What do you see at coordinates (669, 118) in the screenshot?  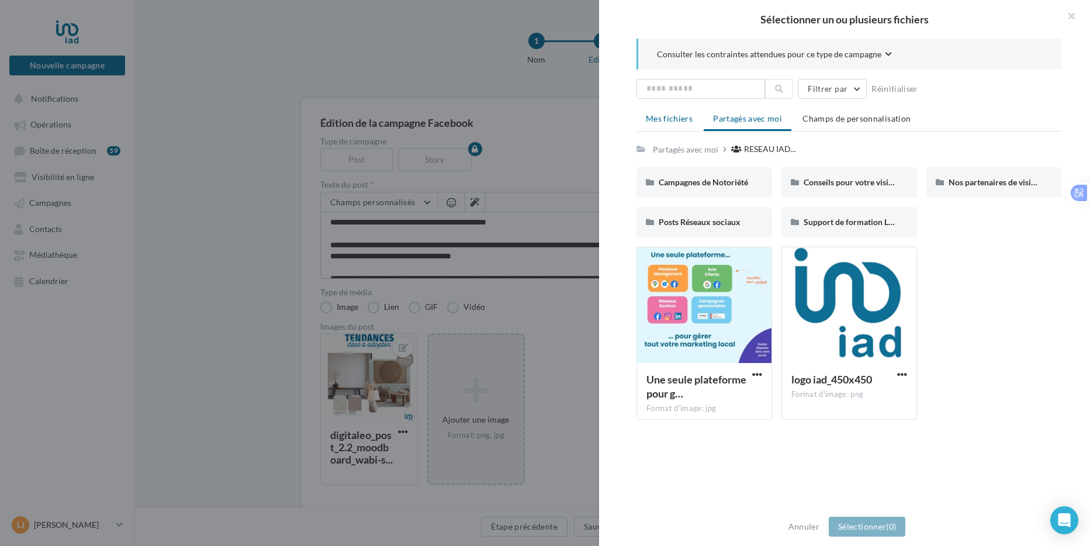 I see `span: Mes fichiers` at bounding box center [669, 118].